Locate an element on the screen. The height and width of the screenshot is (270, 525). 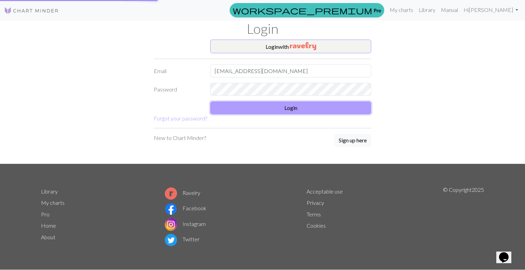
a: Forgot your password? is located at coordinates (180, 118).